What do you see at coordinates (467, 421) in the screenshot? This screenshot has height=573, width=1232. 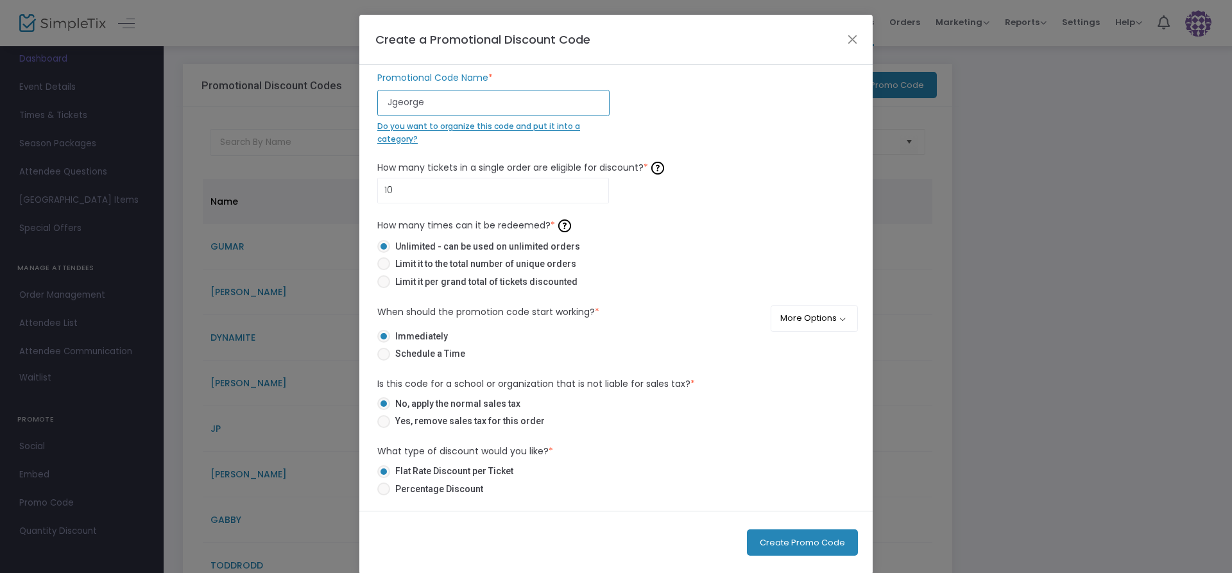 I see `span: Yes, remove sales tax for this order` at bounding box center [467, 421].